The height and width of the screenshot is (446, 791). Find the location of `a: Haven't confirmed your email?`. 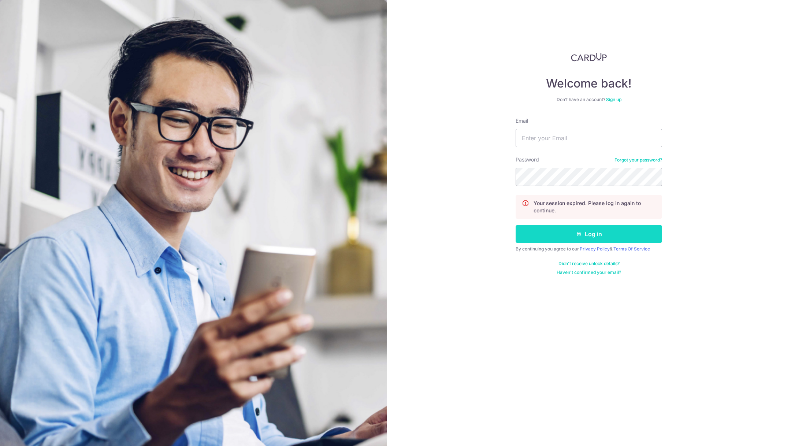

a: Haven't confirmed your email? is located at coordinates (589, 273).